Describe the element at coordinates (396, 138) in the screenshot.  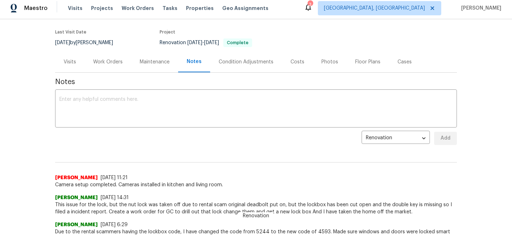
I see `div: Renovation` at that location.